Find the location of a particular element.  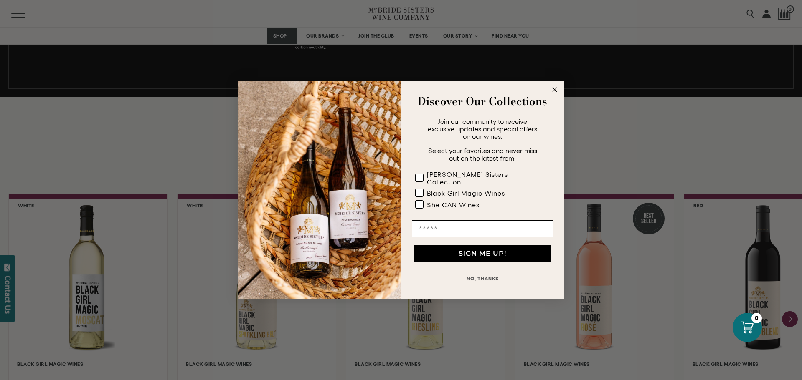

div: Black Girl Magic Wines is located at coordinates (466, 193).